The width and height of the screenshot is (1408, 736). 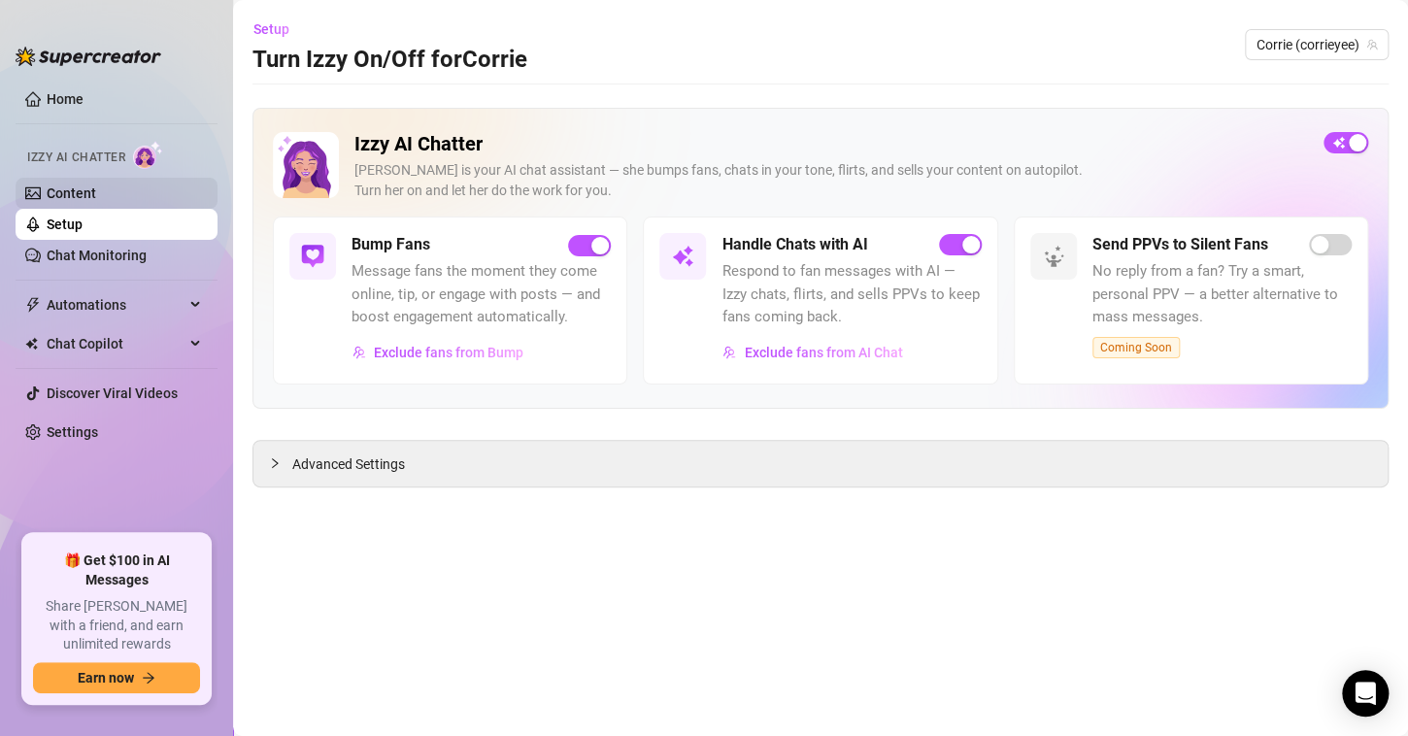 What do you see at coordinates (794, 245) in the screenshot?
I see `h5: Handle Chats with AI` at bounding box center [794, 245].